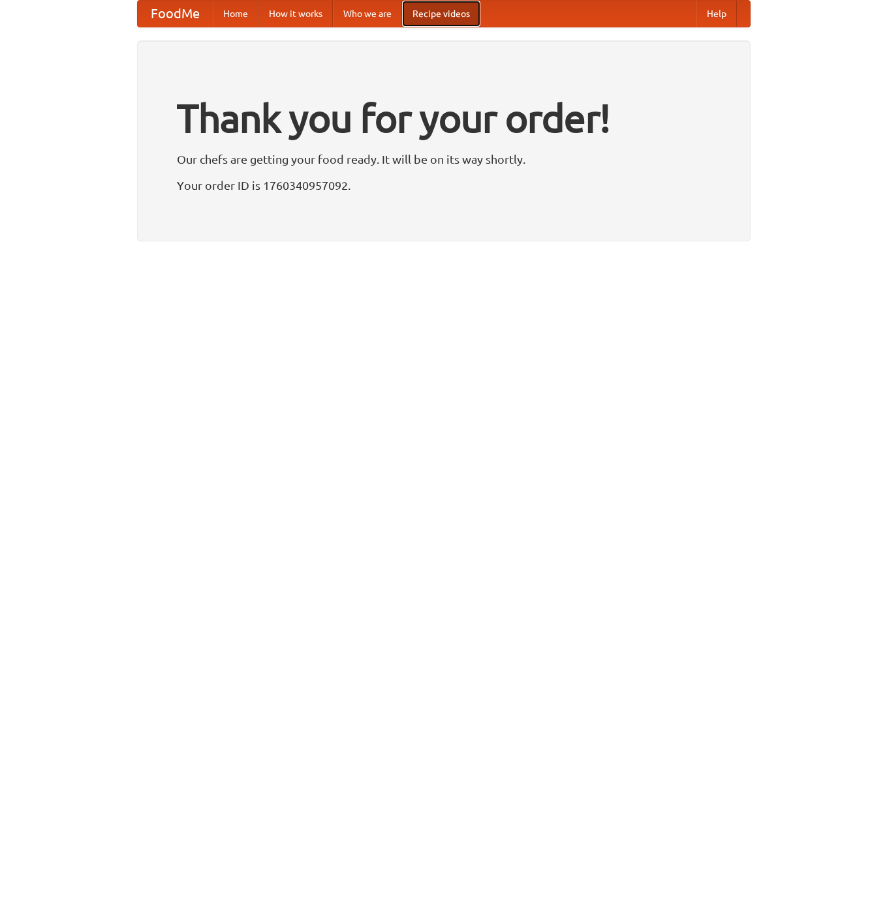 The width and height of the screenshot is (887, 923). Describe the element at coordinates (441, 14) in the screenshot. I see `a: Recipe videos` at that location.